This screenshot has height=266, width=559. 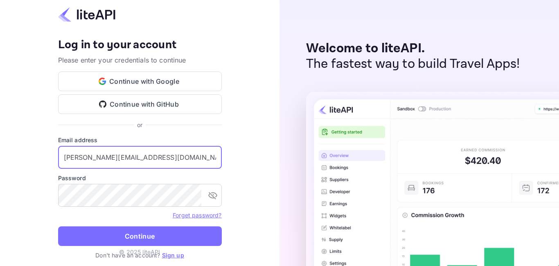 What do you see at coordinates (197, 215) in the screenshot?
I see `a: Forget password?` at bounding box center [197, 215].